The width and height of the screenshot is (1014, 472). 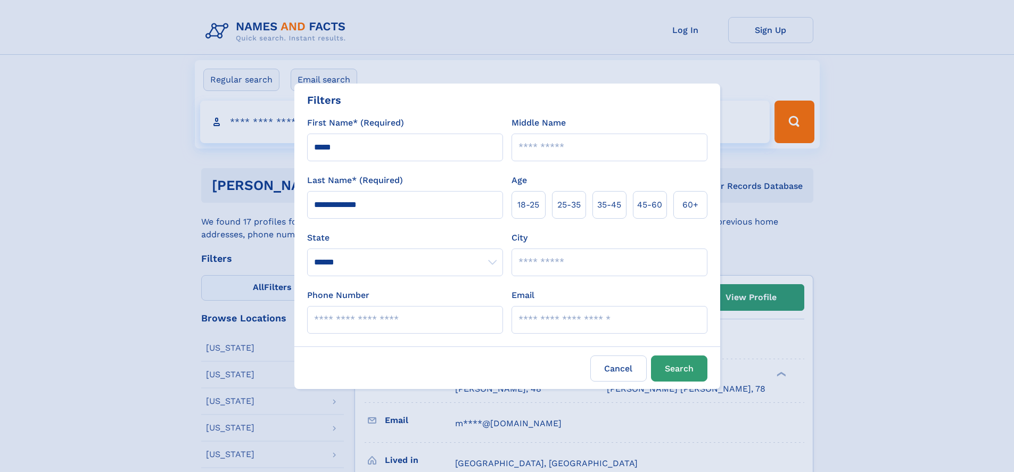 What do you see at coordinates (519, 238) in the screenshot?
I see `label: City` at bounding box center [519, 238].